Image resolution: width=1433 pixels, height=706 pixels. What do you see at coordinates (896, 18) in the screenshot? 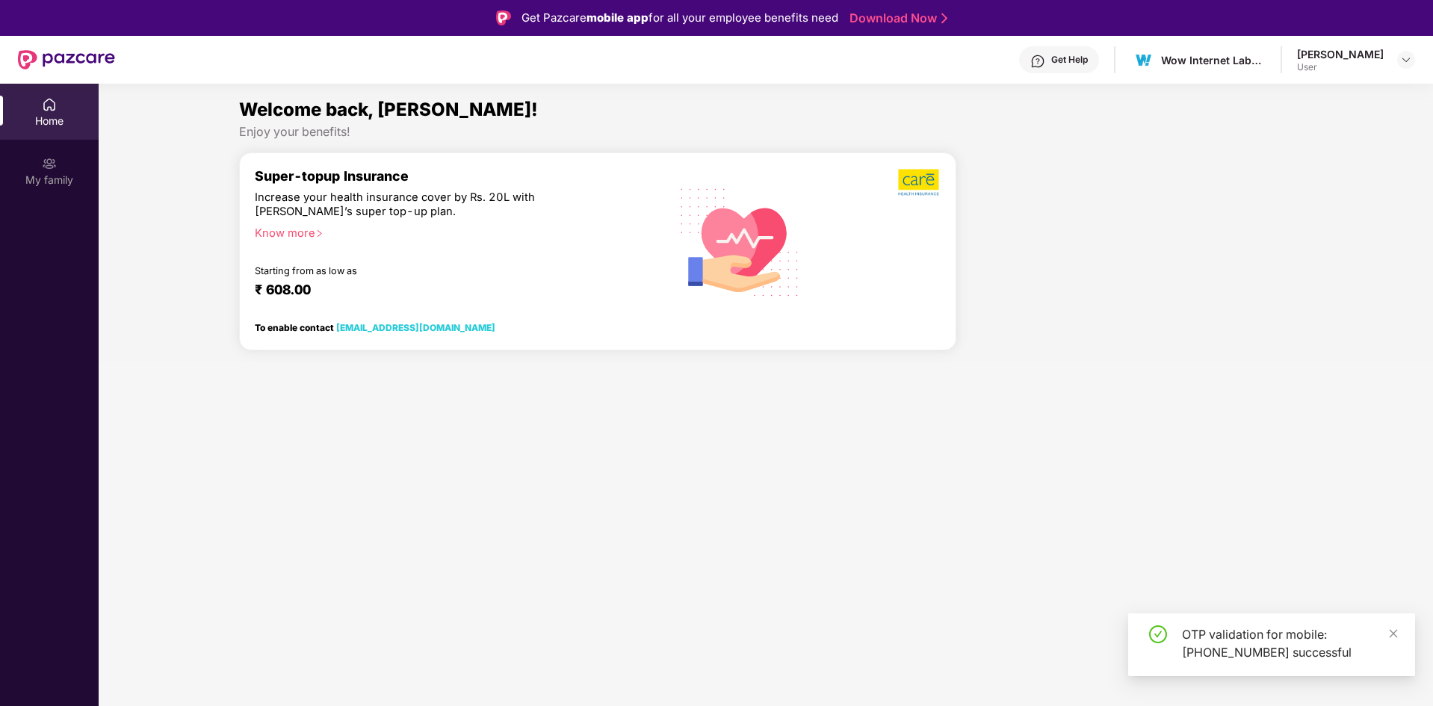
I see `a: Download Now` at bounding box center [896, 18].